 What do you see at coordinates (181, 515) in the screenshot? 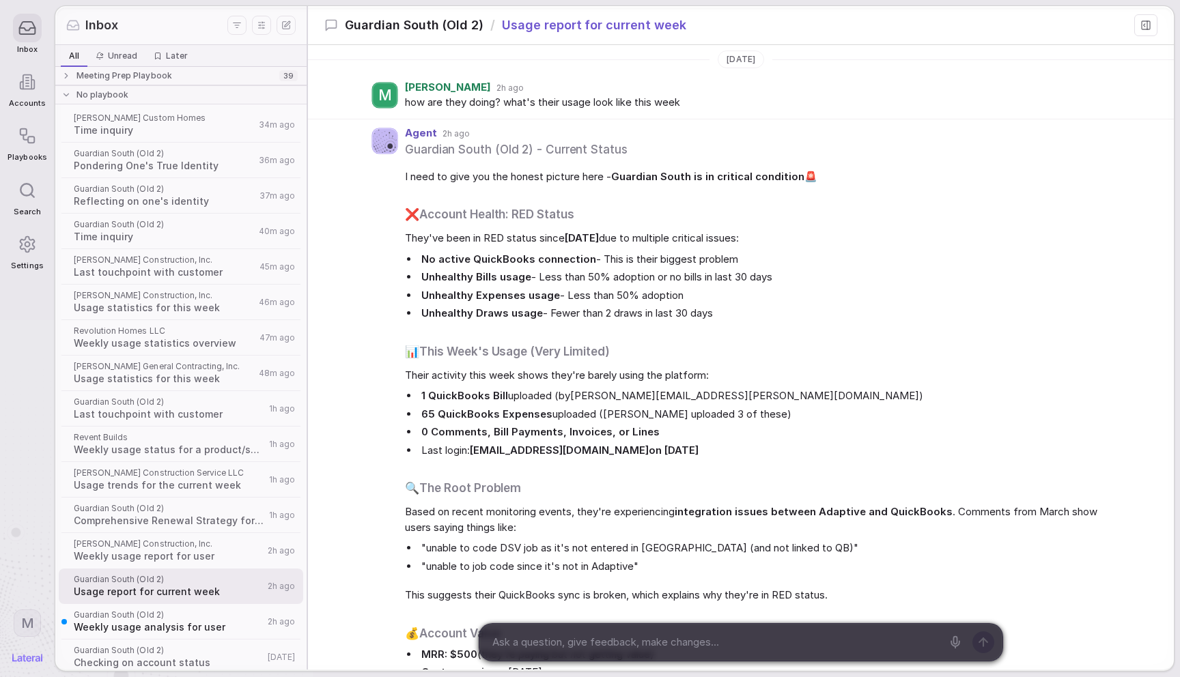
I see `a: Guardian South (Old 2)Comprehensive Renewal Strategy for Guardian South (Old 2)1h ago` at bounding box center [181, 515].